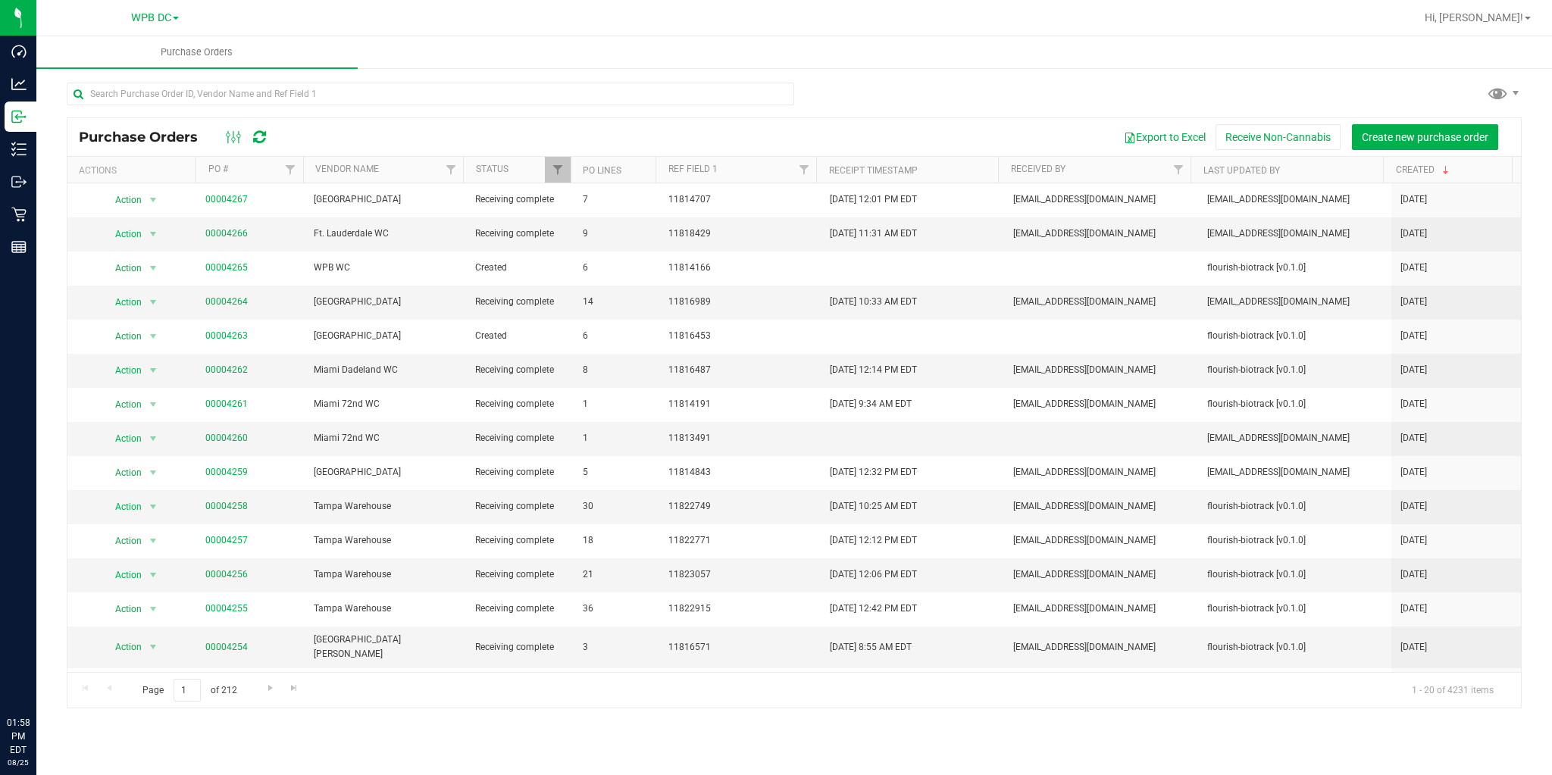  Describe the element at coordinates (227, 267) in the screenshot. I see `a: 00004265` at that location.